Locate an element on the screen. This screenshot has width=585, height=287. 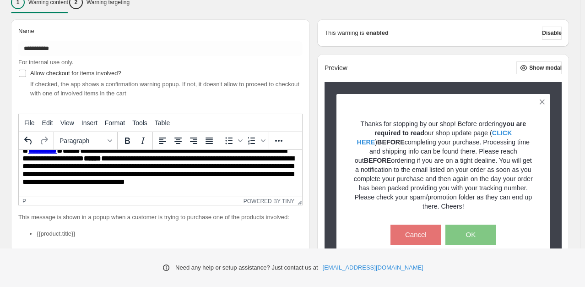
strong: CLICK HERE is located at coordinates (434, 137).